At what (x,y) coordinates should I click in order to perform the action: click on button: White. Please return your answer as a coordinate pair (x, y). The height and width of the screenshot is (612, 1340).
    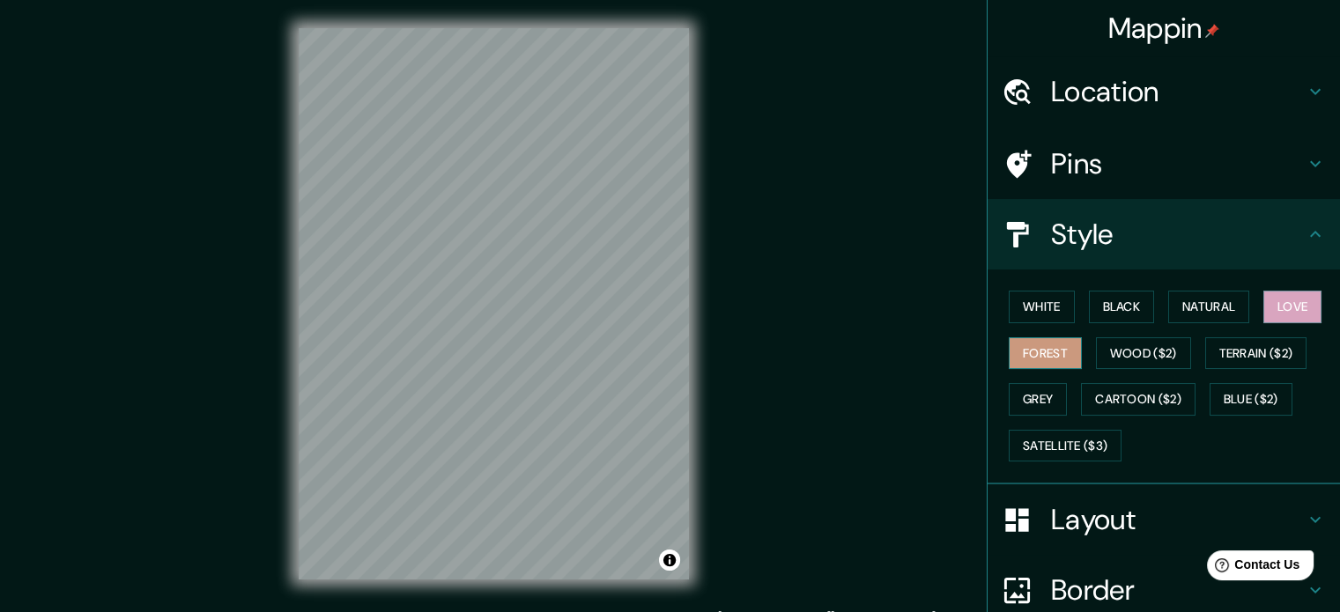
    Looking at the image, I should click on (1041, 306).